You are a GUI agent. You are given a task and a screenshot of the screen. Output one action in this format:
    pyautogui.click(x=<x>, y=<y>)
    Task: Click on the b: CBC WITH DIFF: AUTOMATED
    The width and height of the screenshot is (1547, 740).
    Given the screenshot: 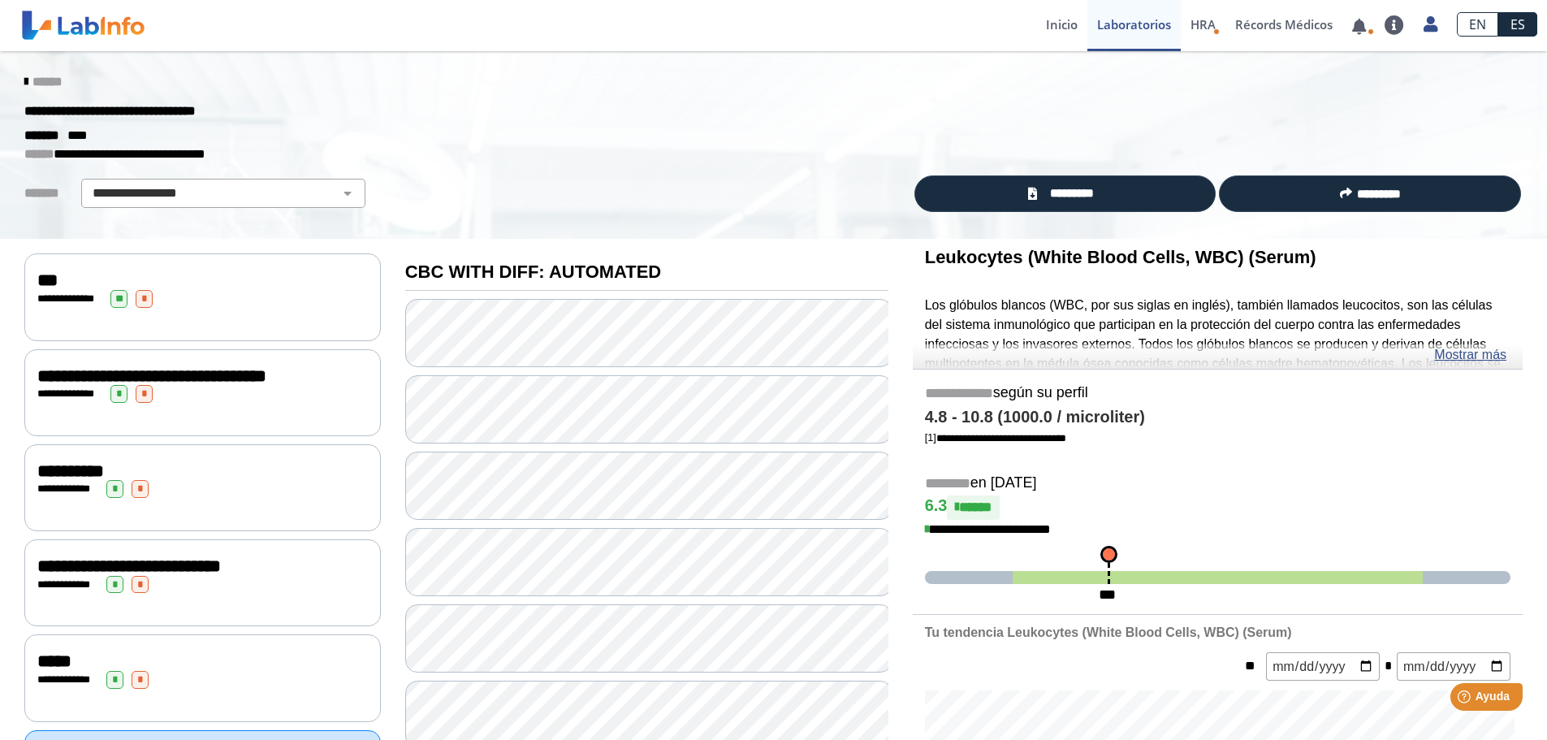 What is the action you would take?
    pyautogui.click(x=533, y=271)
    